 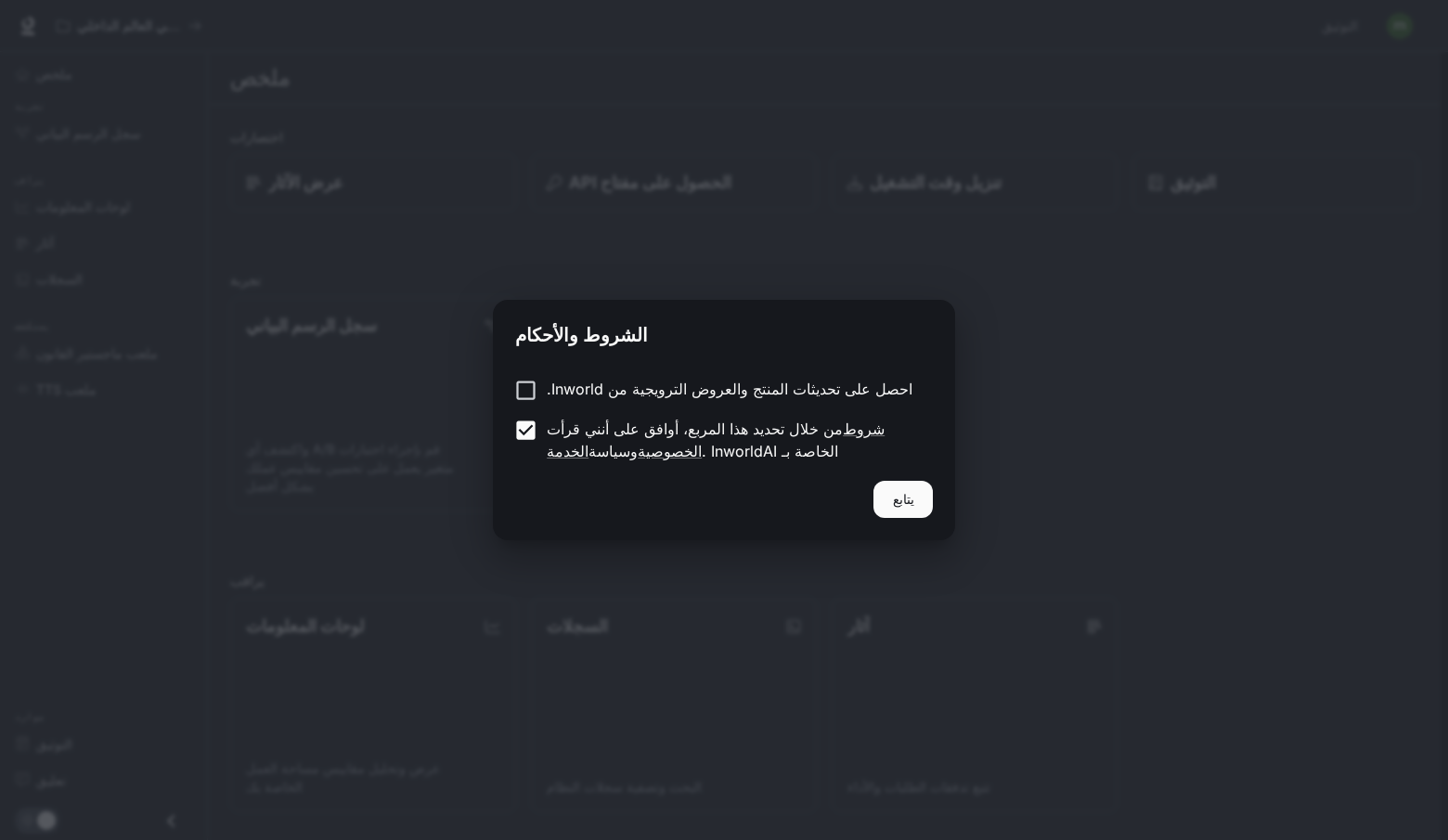 What do you see at coordinates (903, 499) in the screenshot?
I see `font: يتابع` at bounding box center [903, 499].